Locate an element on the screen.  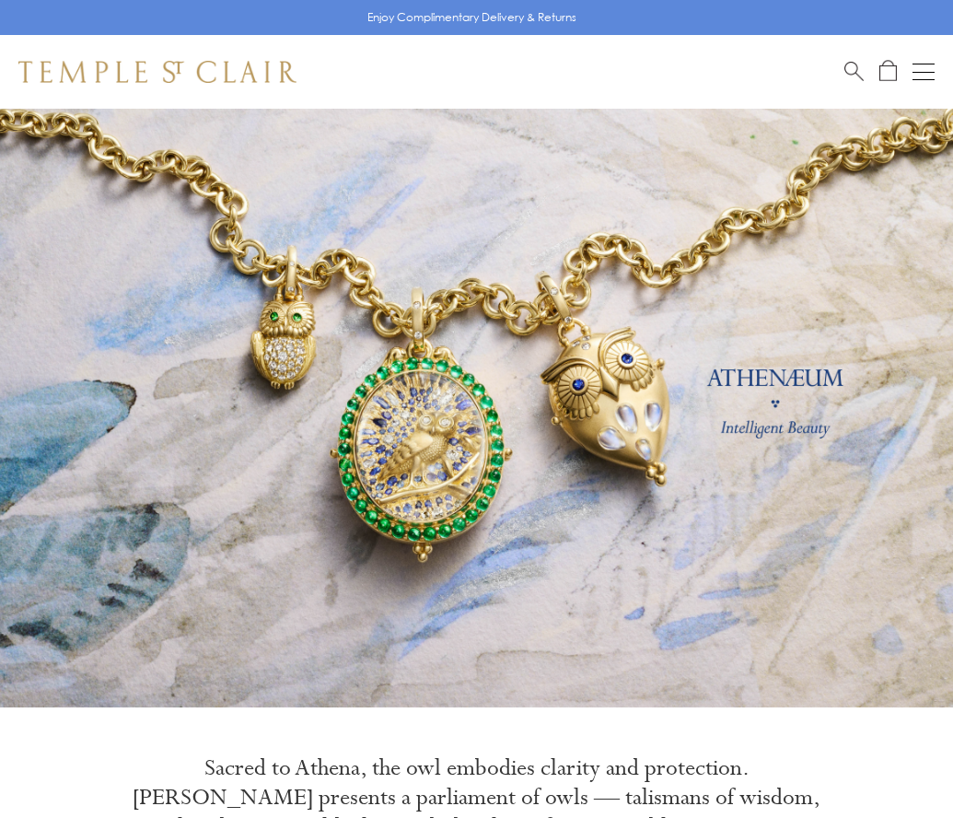
img: Temple St. Clair is located at coordinates (157, 72).